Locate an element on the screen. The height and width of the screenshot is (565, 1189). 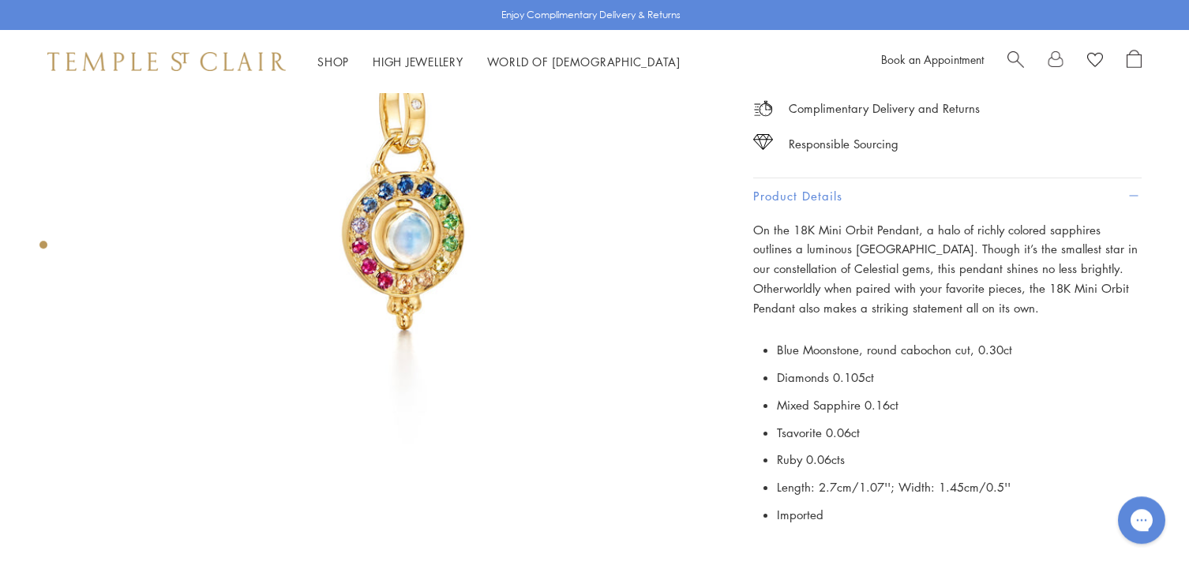
button: Gorgias live chat is located at coordinates (32, 29).